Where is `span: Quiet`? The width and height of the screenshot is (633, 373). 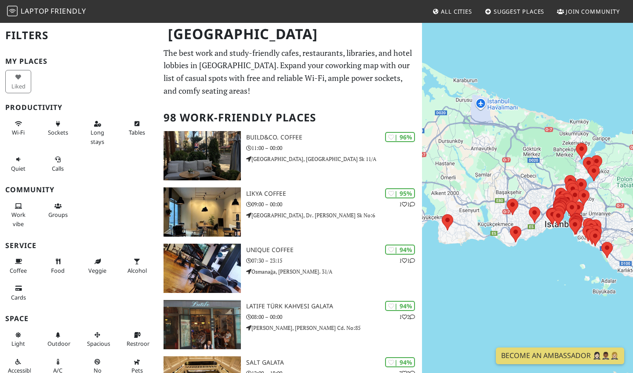
span: Quiet is located at coordinates (18, 168).